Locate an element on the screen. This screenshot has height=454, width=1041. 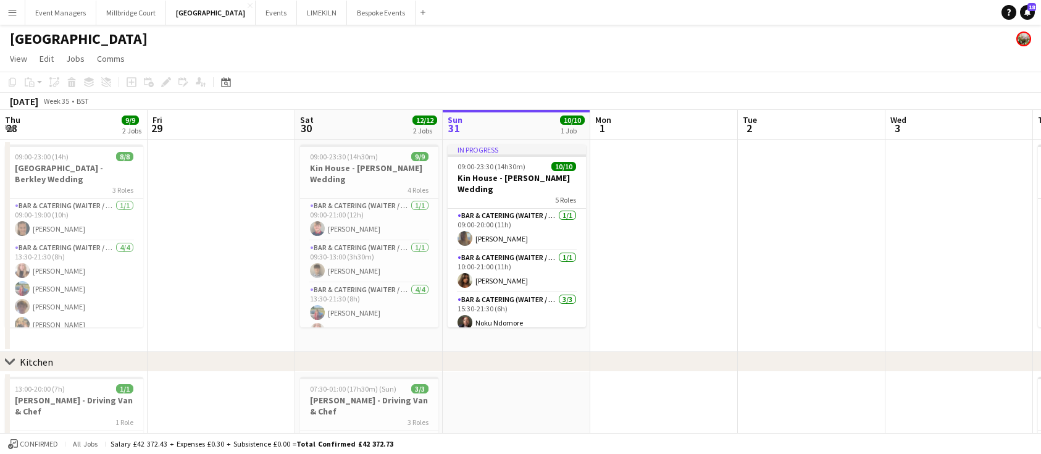
span: 1/1 is located at coordinates (125, 388).